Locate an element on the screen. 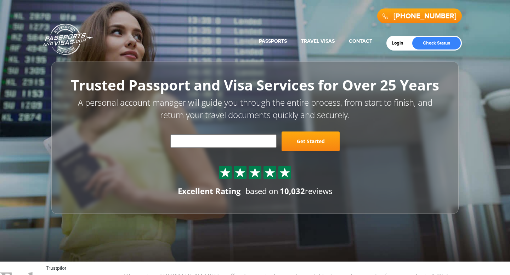 This screenshot has height=275, width=510. a: Get Started is located at coordinates (311, 142).